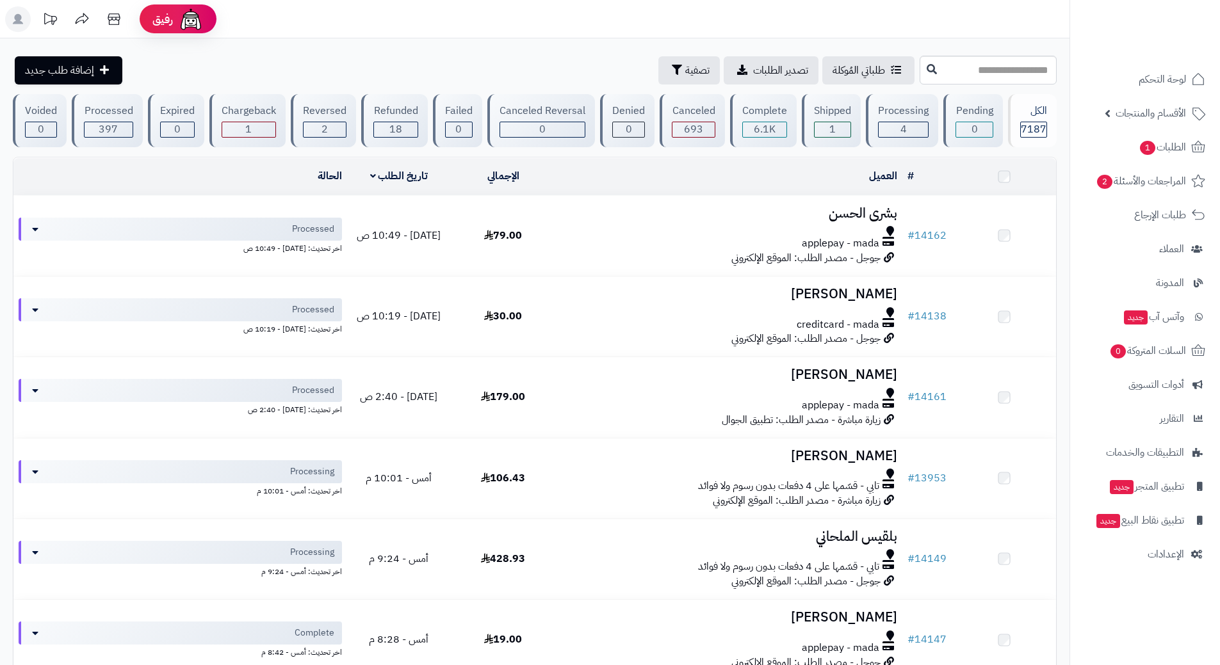 The height and width of the screenshot is (665, 1220). I want to click on span: أدوات التسويق, so click(1156, 385).